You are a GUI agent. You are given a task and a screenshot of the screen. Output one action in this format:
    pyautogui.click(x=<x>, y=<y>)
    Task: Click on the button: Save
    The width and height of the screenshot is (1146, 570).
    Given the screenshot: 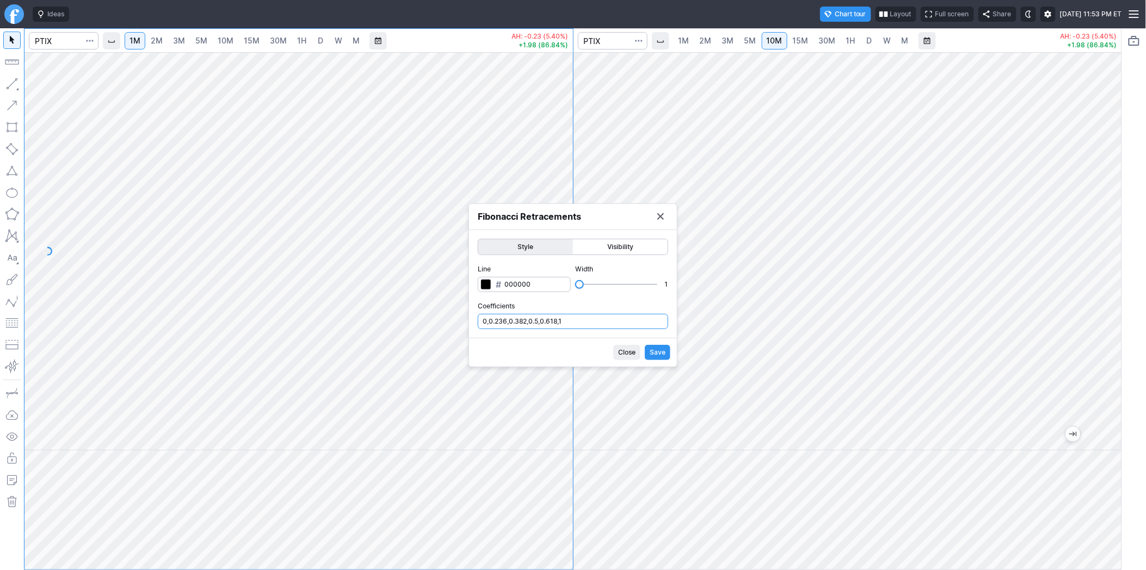 What is the action you would take?
    pyautogui.click(x=658, y=353)
    